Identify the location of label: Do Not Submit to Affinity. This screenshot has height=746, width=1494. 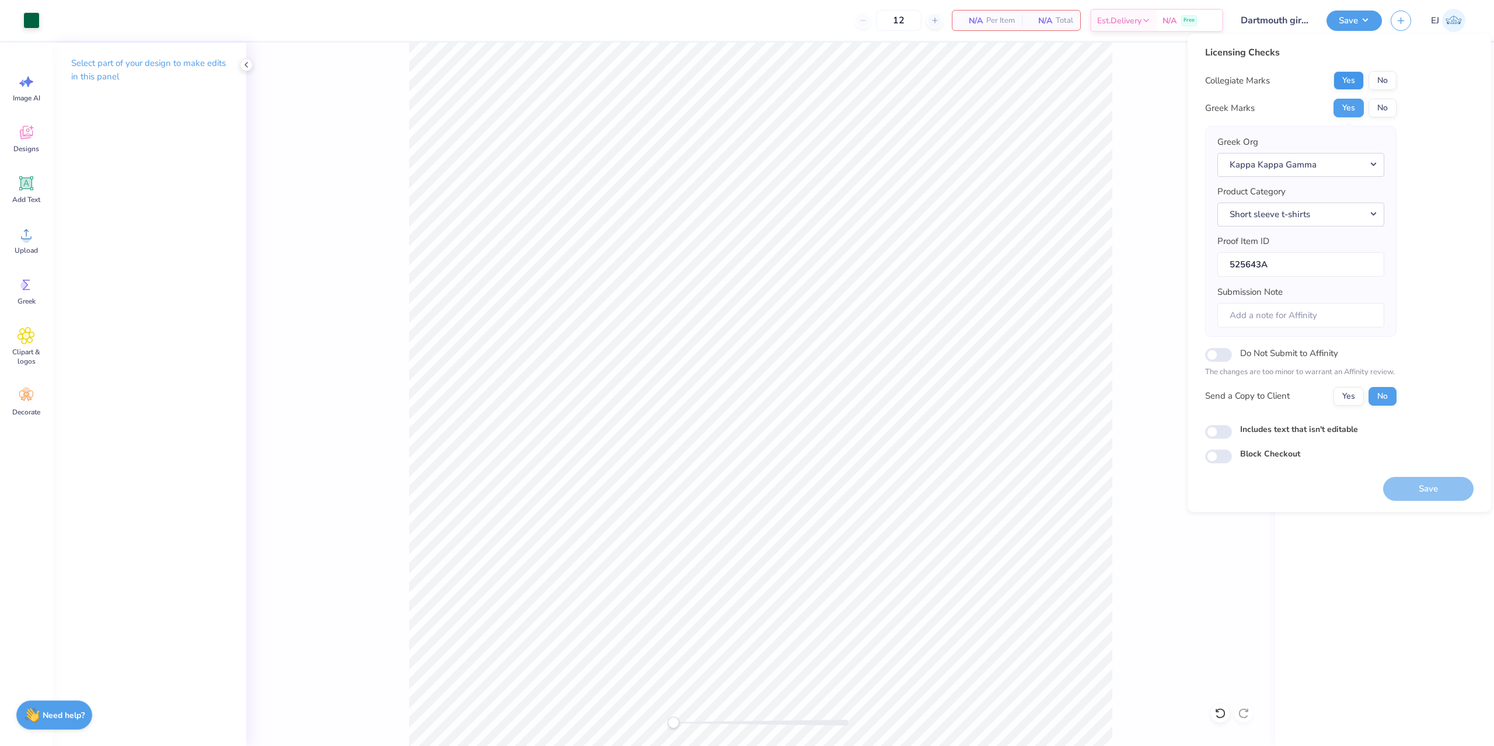
(1289, 353).